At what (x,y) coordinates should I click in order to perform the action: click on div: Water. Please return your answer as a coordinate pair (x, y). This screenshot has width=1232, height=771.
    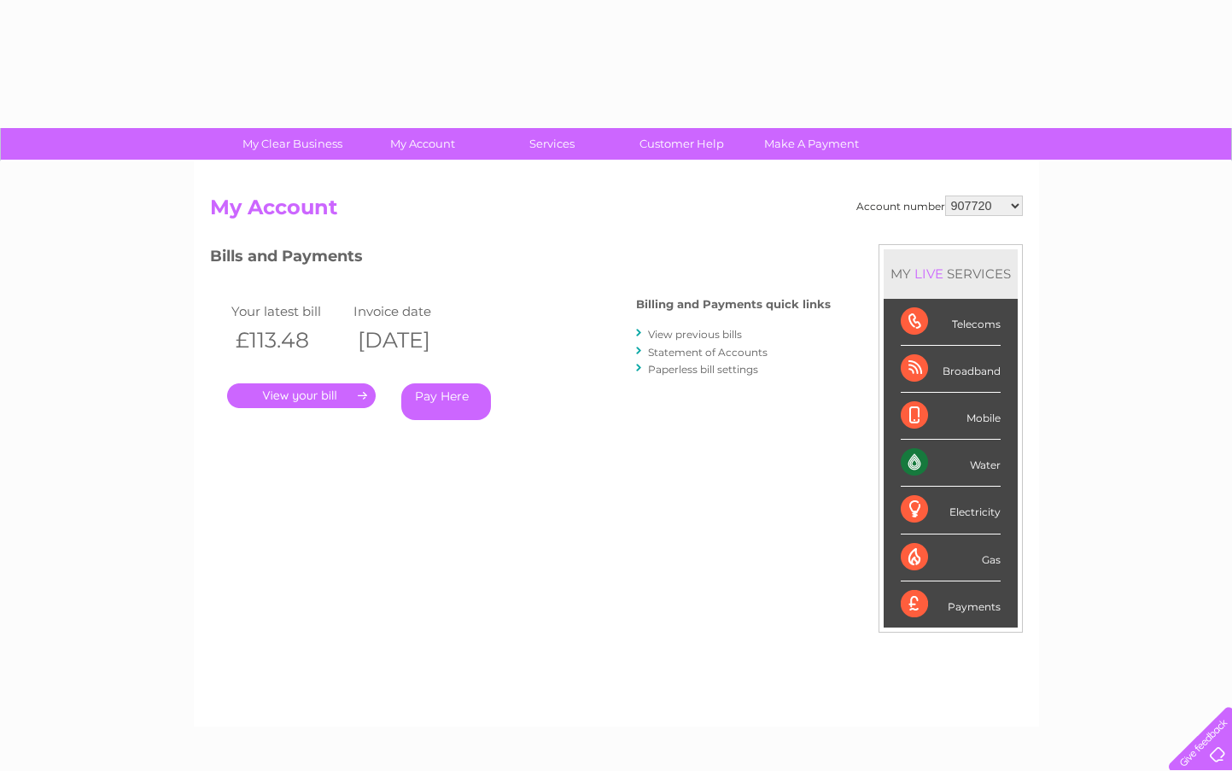
    Looking at the image, I should click on (951, 463).